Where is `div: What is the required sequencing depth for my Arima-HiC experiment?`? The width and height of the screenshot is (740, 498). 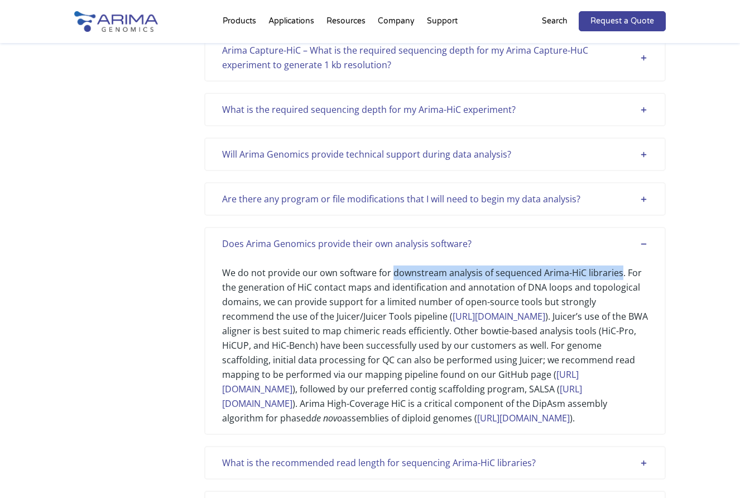
div: What is the required sequencing depth for my Arima-HiC experiment? is located at coordinates (435, 109).